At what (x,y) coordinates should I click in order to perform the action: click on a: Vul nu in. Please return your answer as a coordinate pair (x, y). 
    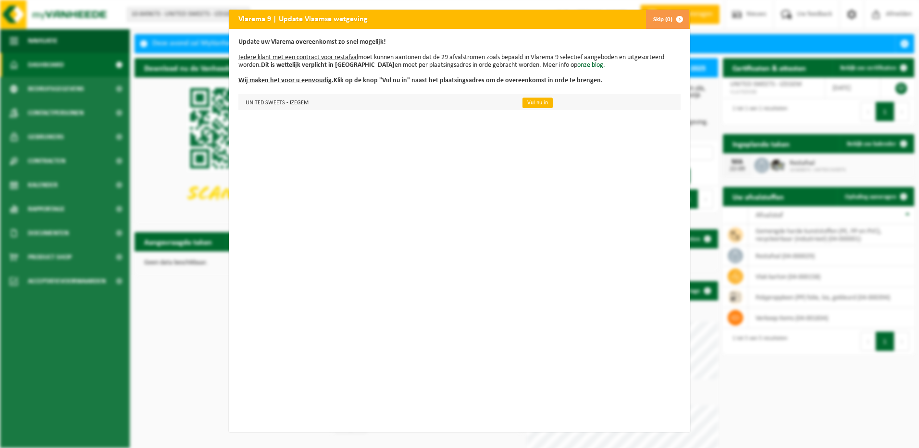
    Looking at the image, I should click on (537, 103).